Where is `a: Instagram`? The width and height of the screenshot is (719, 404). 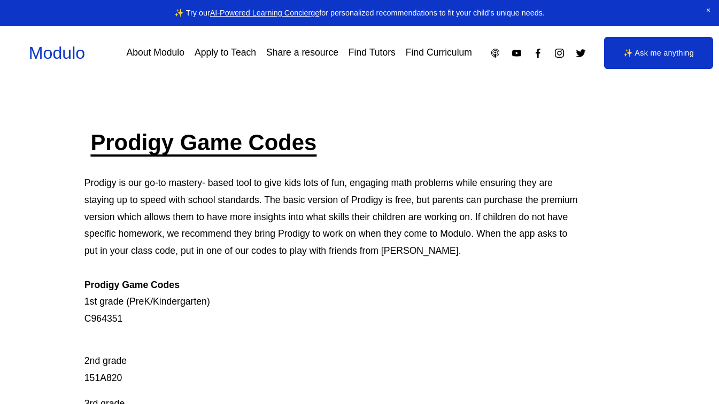 a: Instagram is located at coordinates (559, 53).